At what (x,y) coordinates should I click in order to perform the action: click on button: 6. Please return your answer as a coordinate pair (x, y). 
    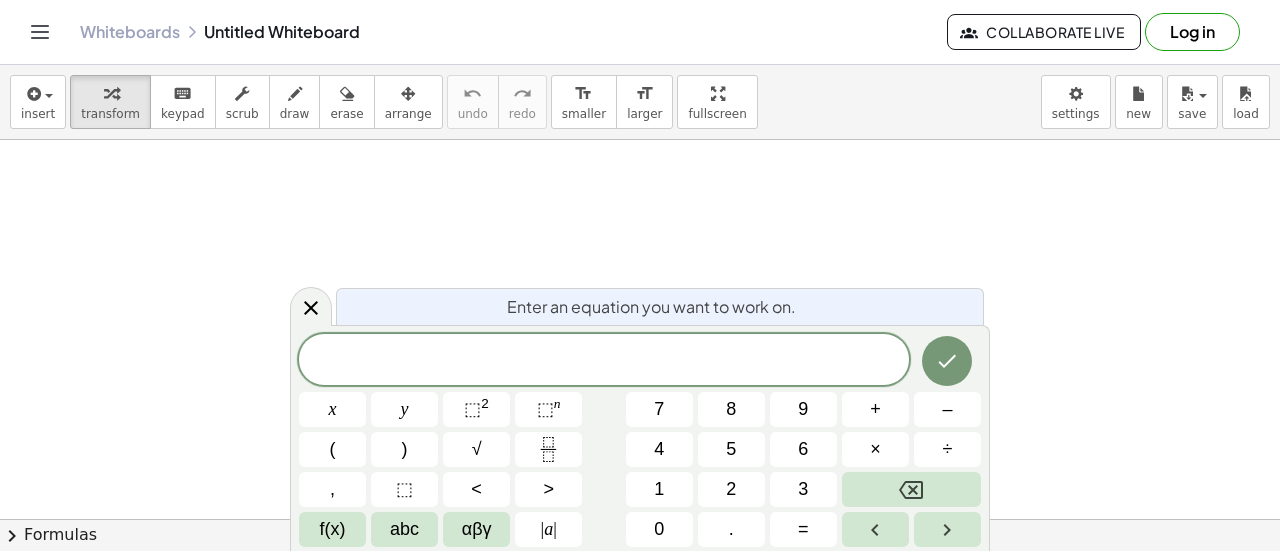
    Looking at the image, I should click on (803, 449).